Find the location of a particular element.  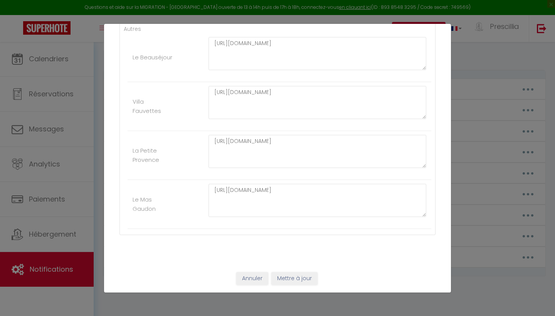

button: Mettre à jour is located at coordinates (294, 279).